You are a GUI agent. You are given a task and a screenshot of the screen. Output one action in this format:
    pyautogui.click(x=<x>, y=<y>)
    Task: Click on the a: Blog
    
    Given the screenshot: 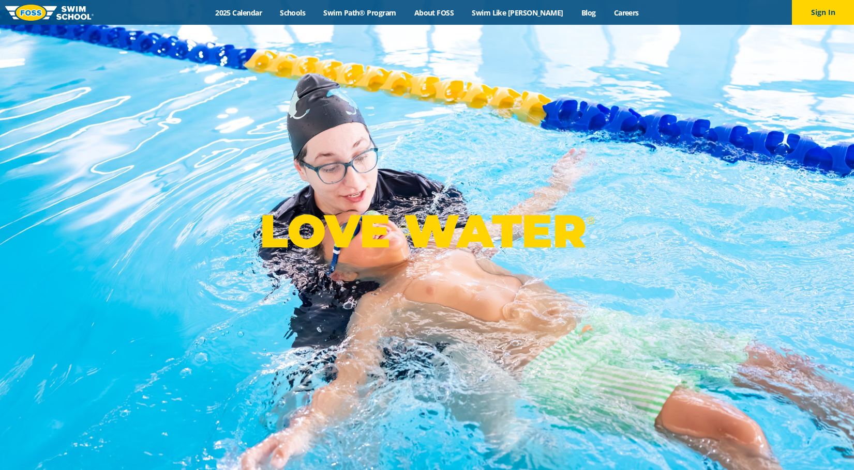 What is the action you would take?
    pyautogui.click(x=588, y=12)
    